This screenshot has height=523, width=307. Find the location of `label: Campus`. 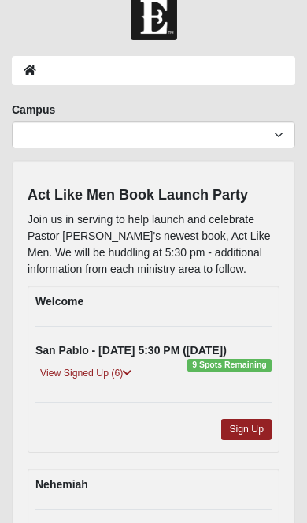

label: Campus is located at coordinates (33, 110).